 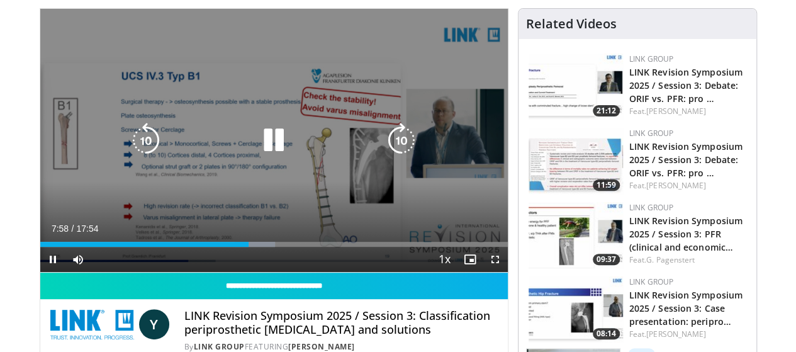 I want to click on span: 21:12, so click(x=606, y=111).